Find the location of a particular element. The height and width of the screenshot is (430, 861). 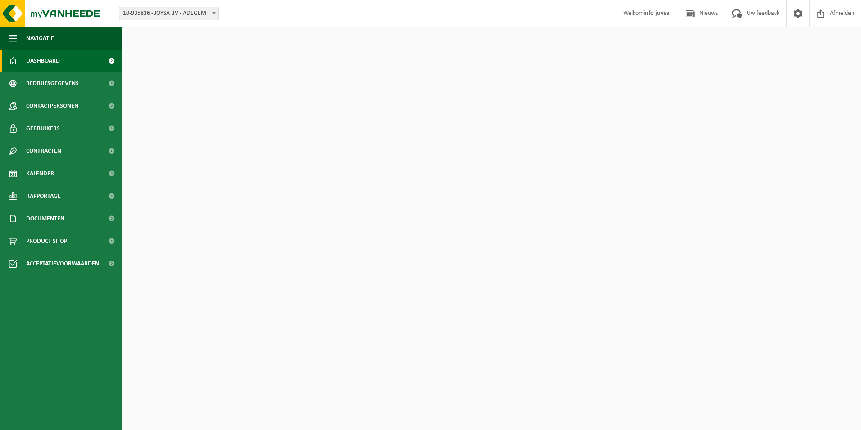

span: Rapportage is located at coordinates (43, 196).